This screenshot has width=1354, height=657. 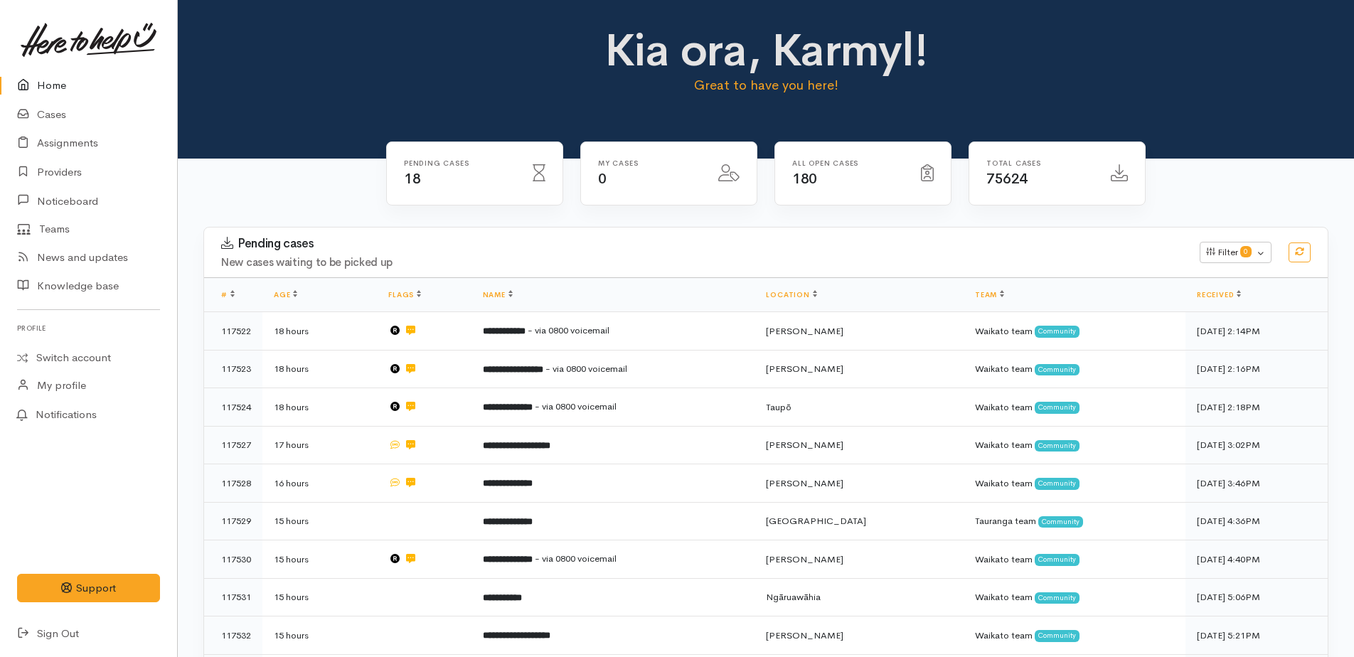 I want to click on h6: All Open cases, so click(x=847, y=163).